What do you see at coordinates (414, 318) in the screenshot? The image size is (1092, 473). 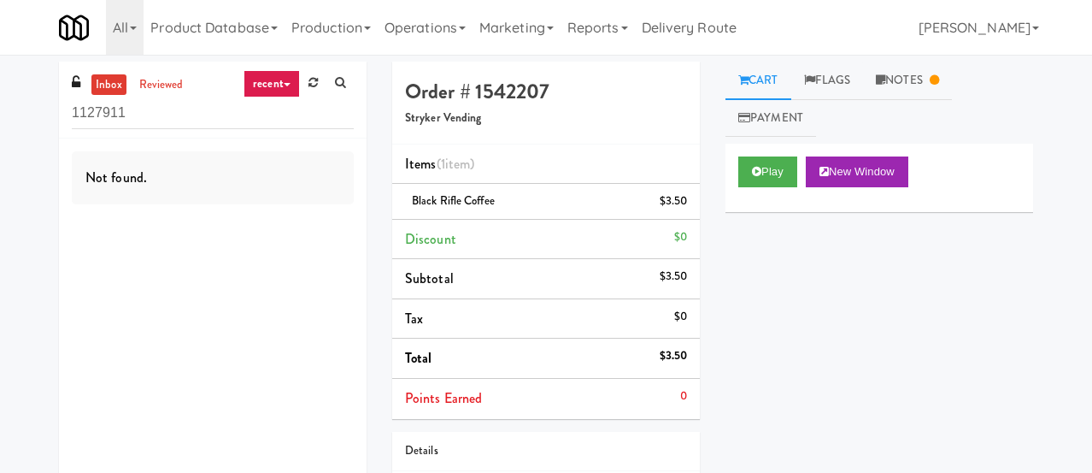 I see `span: Tax` at bounding box center [414, 318].